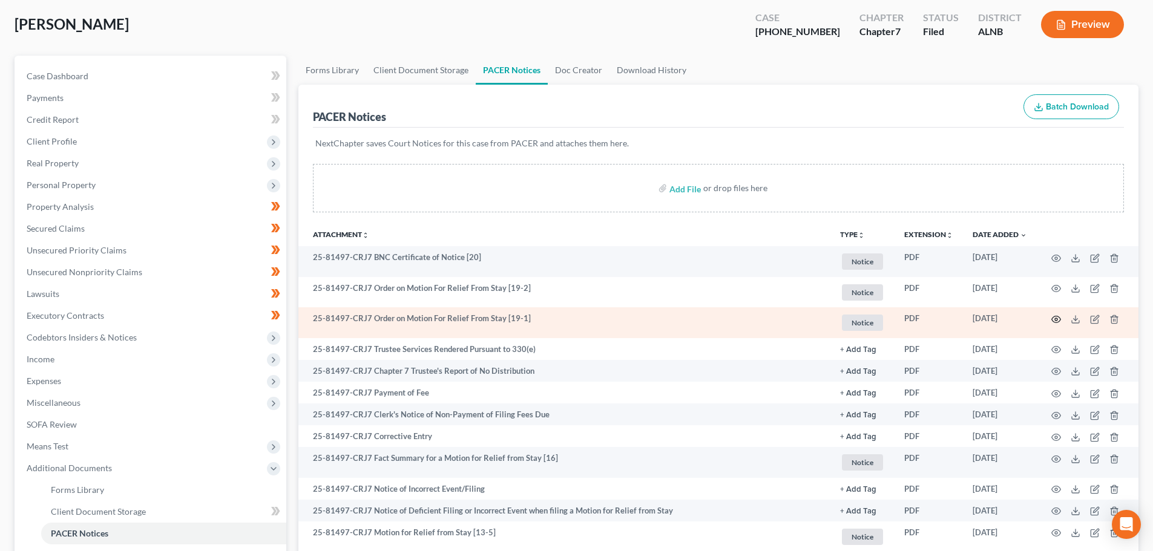 This screenshot has height=551, width=1153. What do you see at coordinates (84, 272) in the screenshot?
I see `span: Unsecured Nonpriority Claims` at bounding box center [84, 272].